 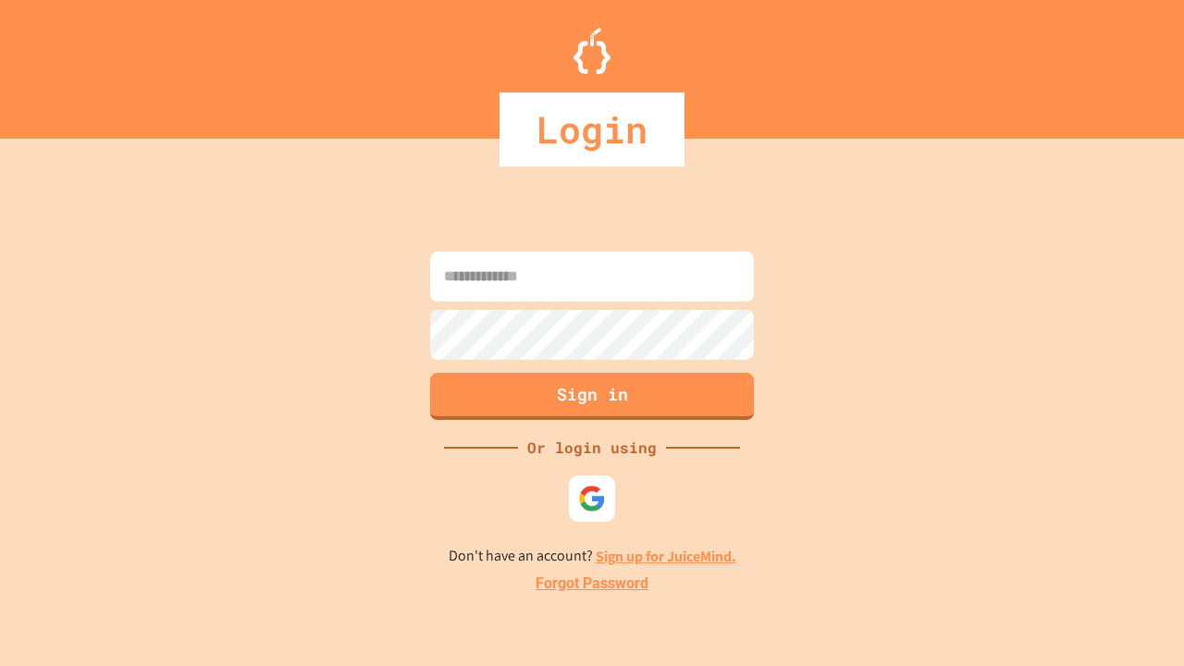 I want to click on img: Logo.svg, so click(x=592, y=51).